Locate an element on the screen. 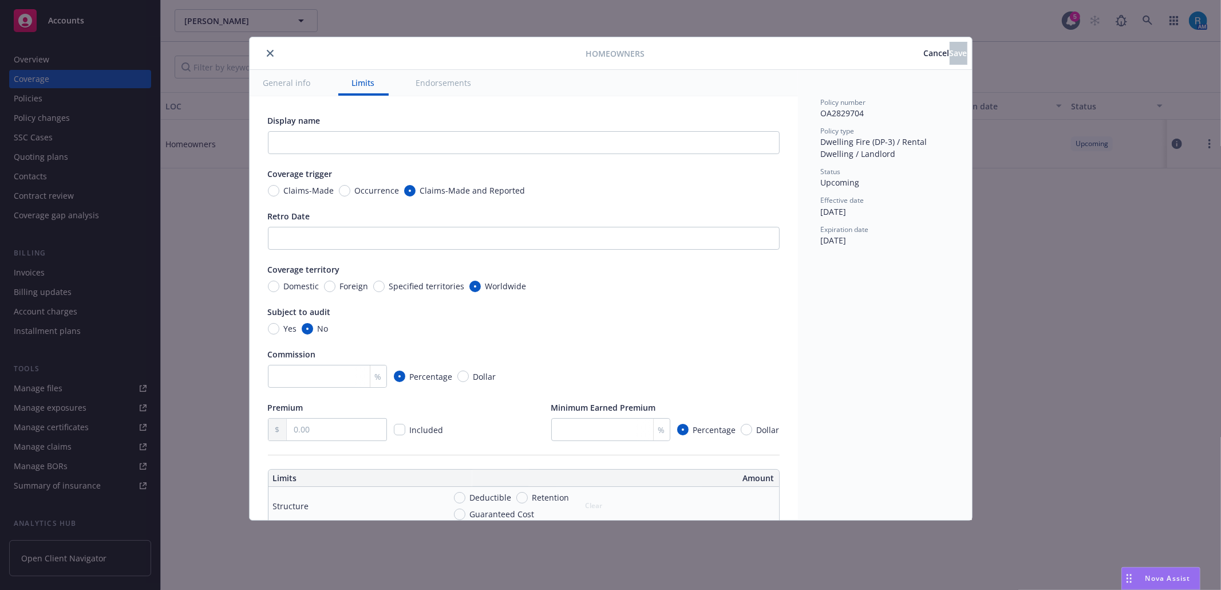  input: Foreign is located at coordinates (330, 286).